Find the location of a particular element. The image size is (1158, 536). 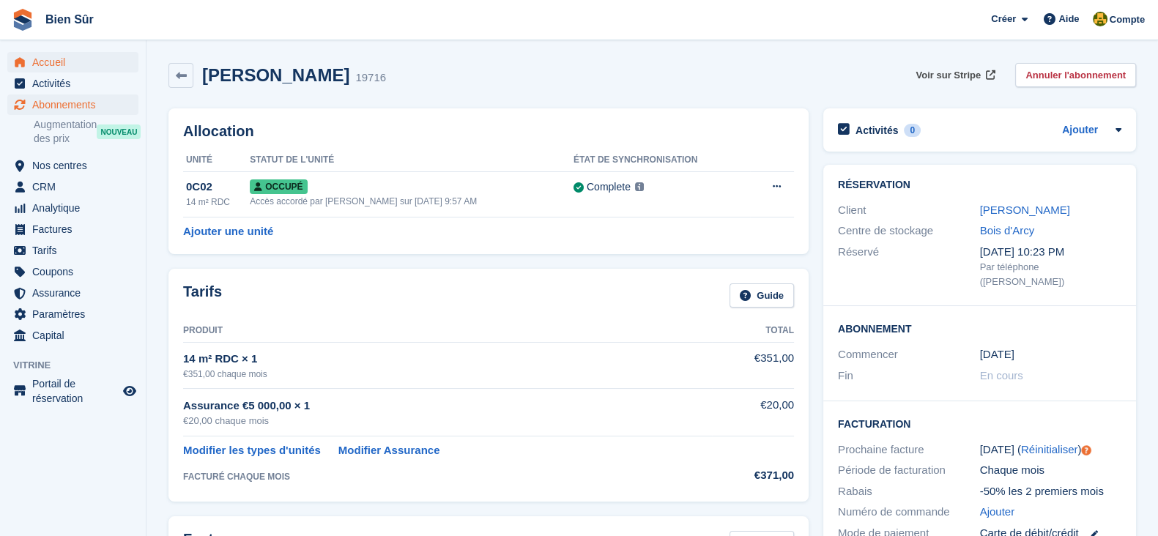

div: 19716 is located at coordinates (370, 78).